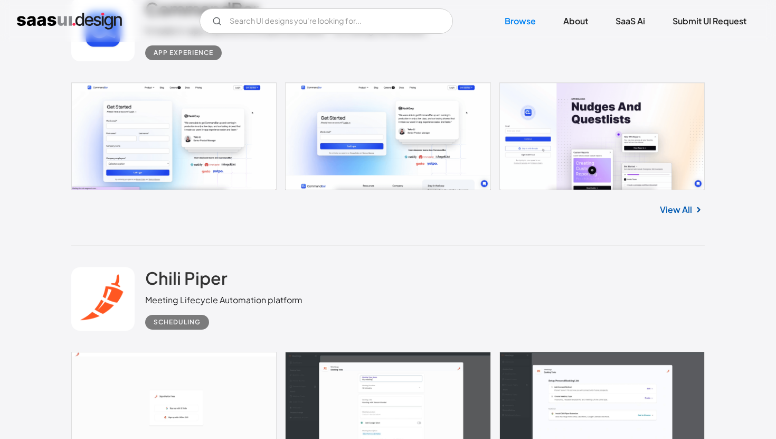 This screenshot has height=439, width=776. I want to click on form: Email Form, so click(326, 21).